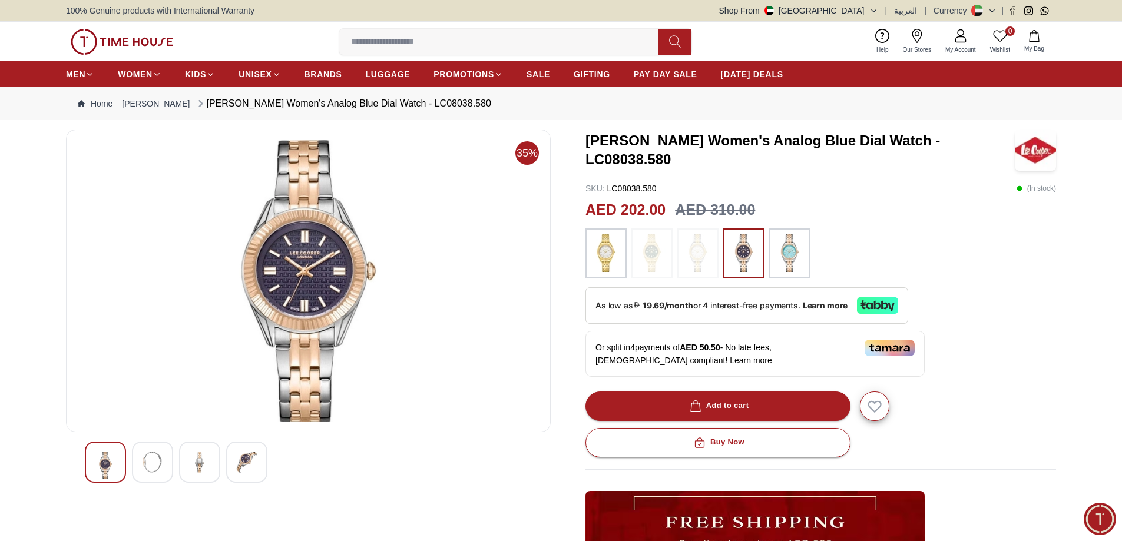  Describe the element at coordinates (905, 11) in the screenshot. I see `span: العربية` at that location.